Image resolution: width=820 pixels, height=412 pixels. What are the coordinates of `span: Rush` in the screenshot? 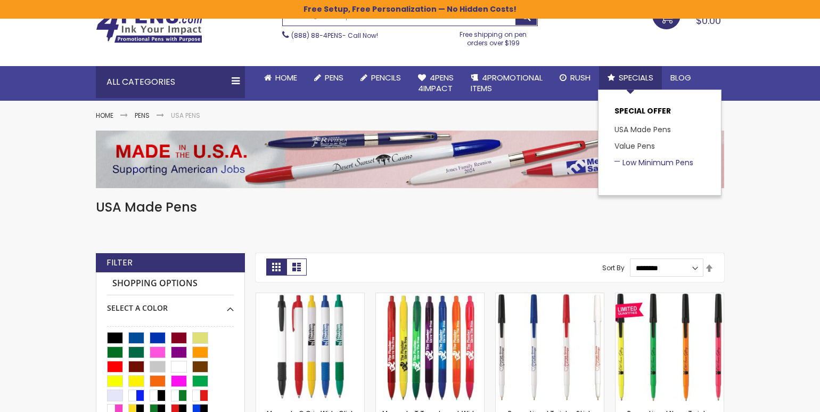 It's located at (580, 77).